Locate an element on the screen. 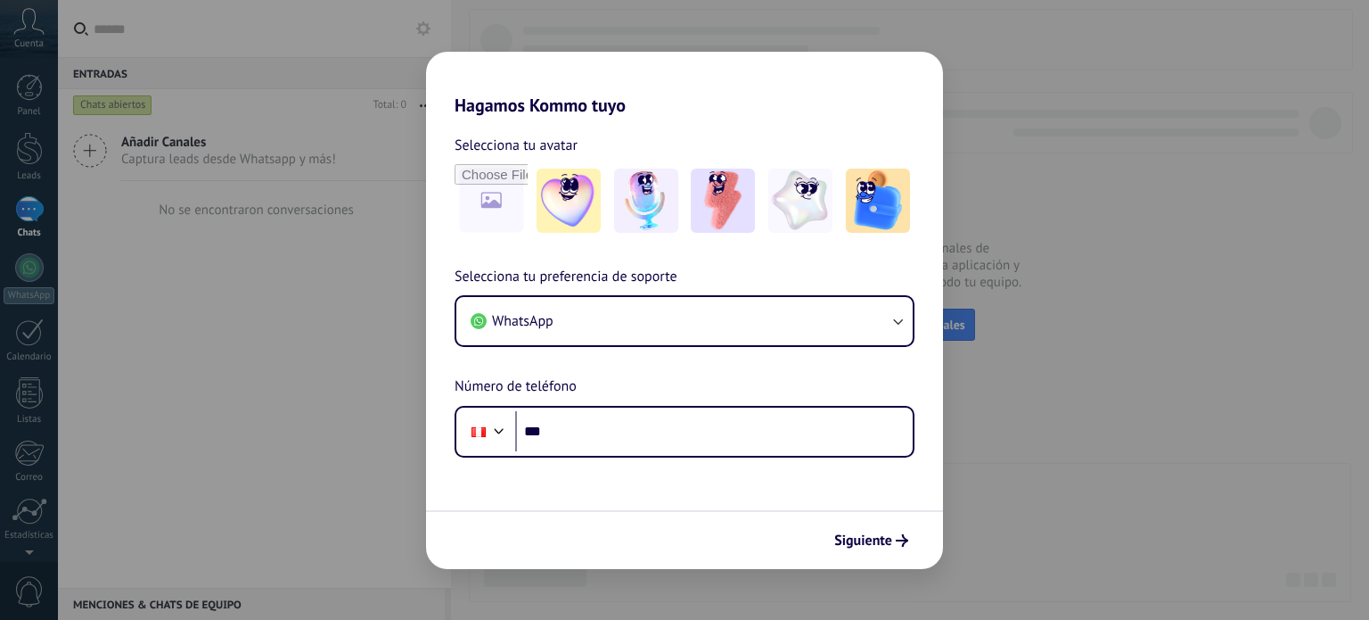  span: Número de teléfono is located at coordinates (515, 387).